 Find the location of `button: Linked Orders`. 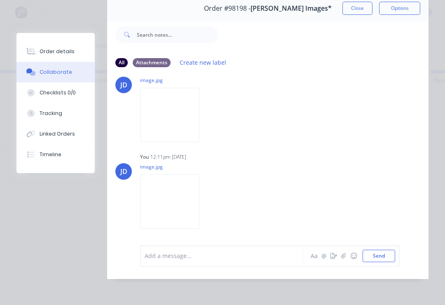

button: Linked Orders is located at coordinates (56, 134).